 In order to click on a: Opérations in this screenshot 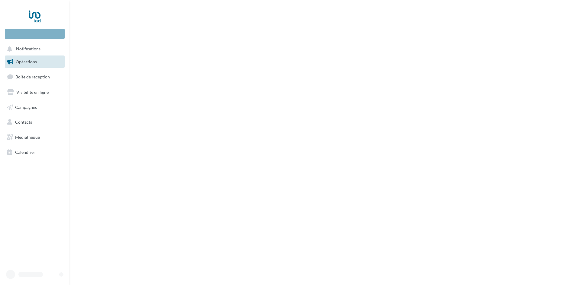, I will do `click(35, 62)`.